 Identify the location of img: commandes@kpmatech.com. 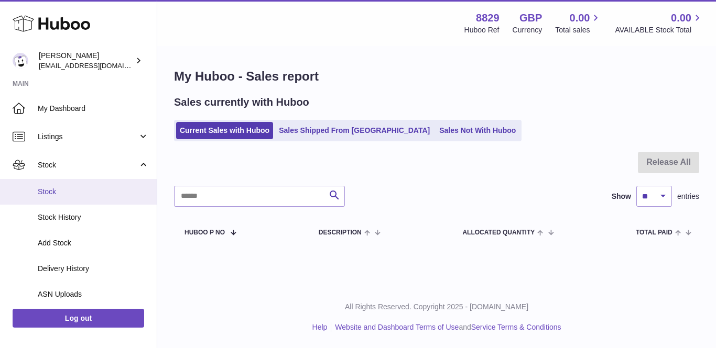
(20, 61).